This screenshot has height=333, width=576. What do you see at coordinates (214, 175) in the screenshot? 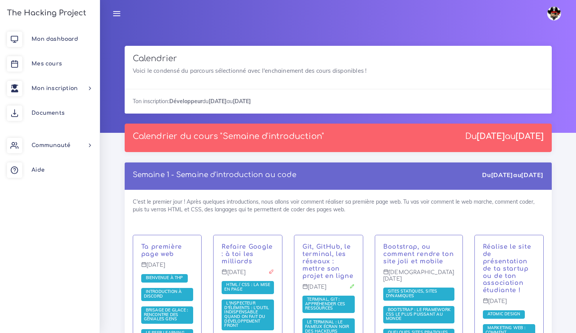
I see `a: Semaine 1 - Semaine d'introduction au code` at bounding box center [214, 175].